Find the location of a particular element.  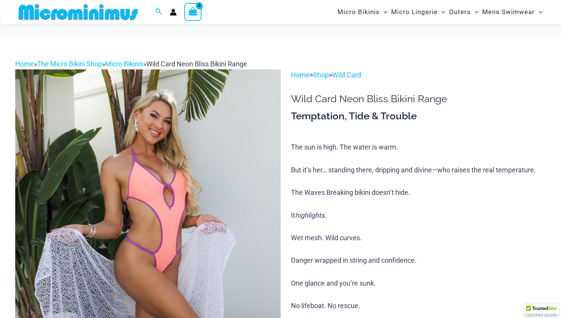

a: Mens SwimwearMenu ToggleMenu Toggle is located at coordinates (513, 12).